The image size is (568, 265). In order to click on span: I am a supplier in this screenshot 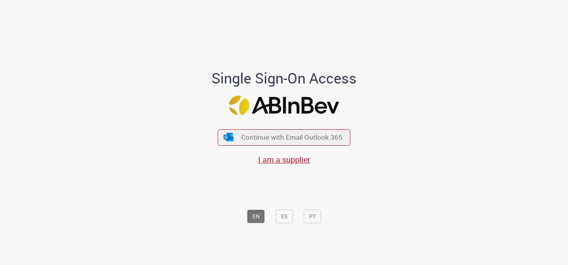, I will do `click(284, 160)`.